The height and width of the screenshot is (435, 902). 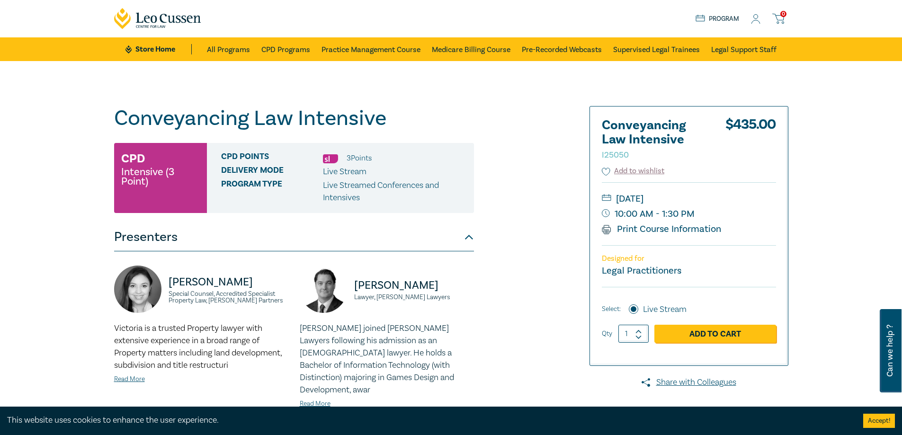 What do you see at coordinates (330, 159) in the screenshot?
I see `img: Substantive Law` at bounding box center [330, 159].